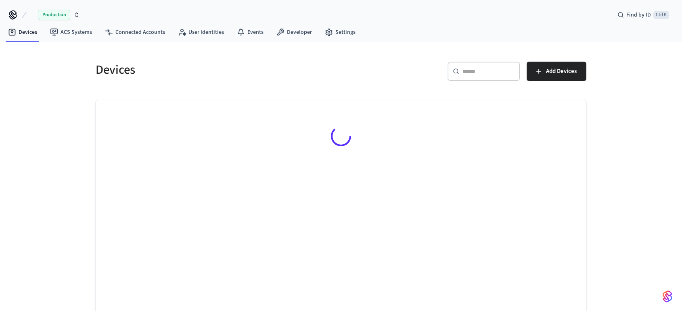 This screenshot has height=311, width=682. Describe the element at coordinates (216, 70) in the screenshot. I see `h5: Devices` at that location.